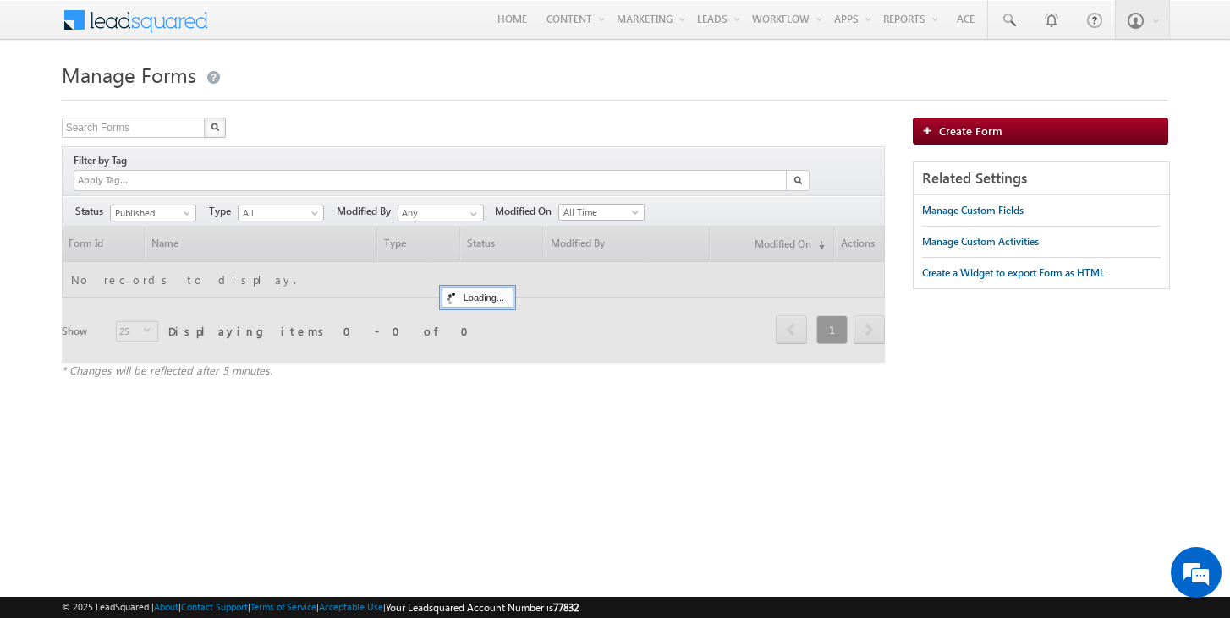  Describe the element at coordinates (278, 213) in the screenshot. I see `span: All` at that location.